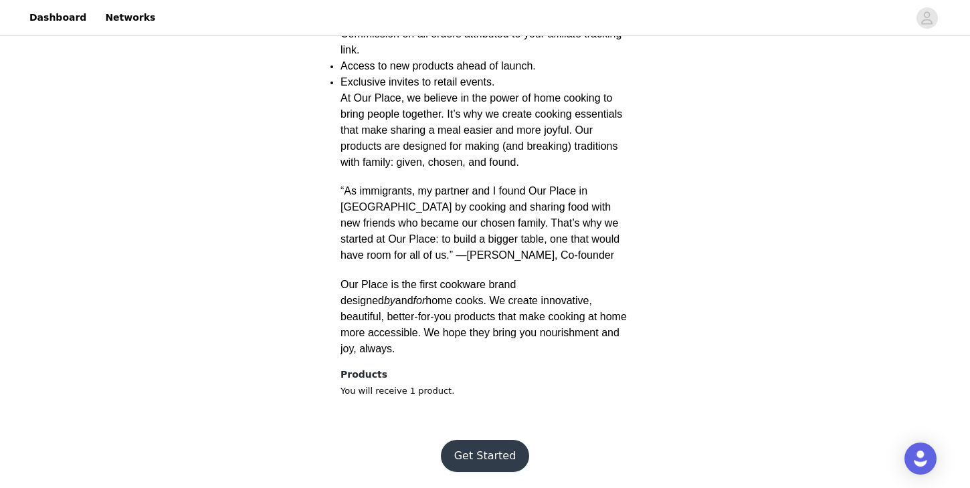 This screenshot has height=488, width=970. What do you see at coordinates (389, 300) in the screenshot?
I see `span: by` at bounding box center [389, 300].